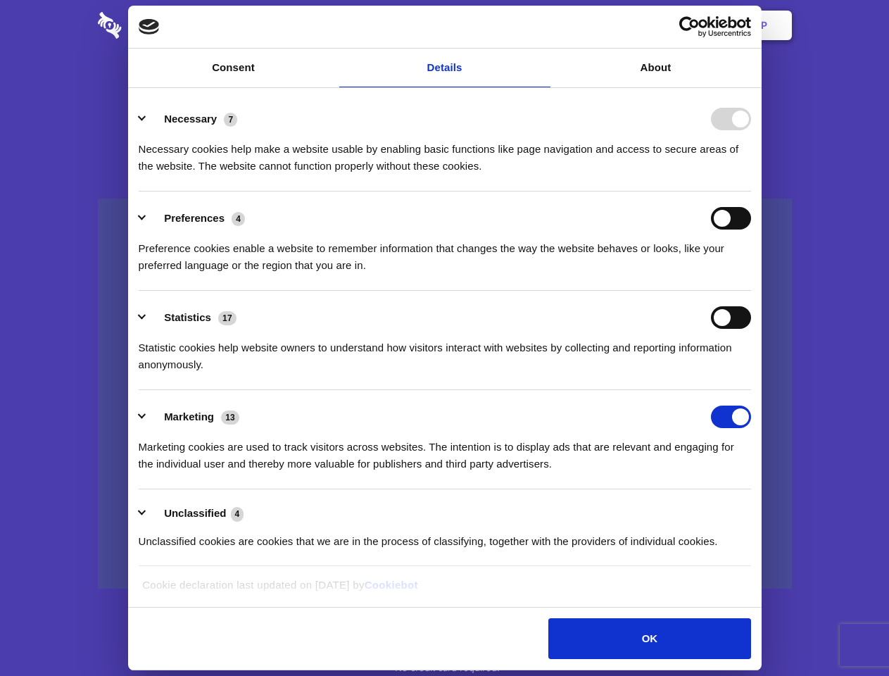  What do you see at coordinates (192, 119) in the screenshot?
I see `button: Necessary (7)` at bounding box center [192, 119].